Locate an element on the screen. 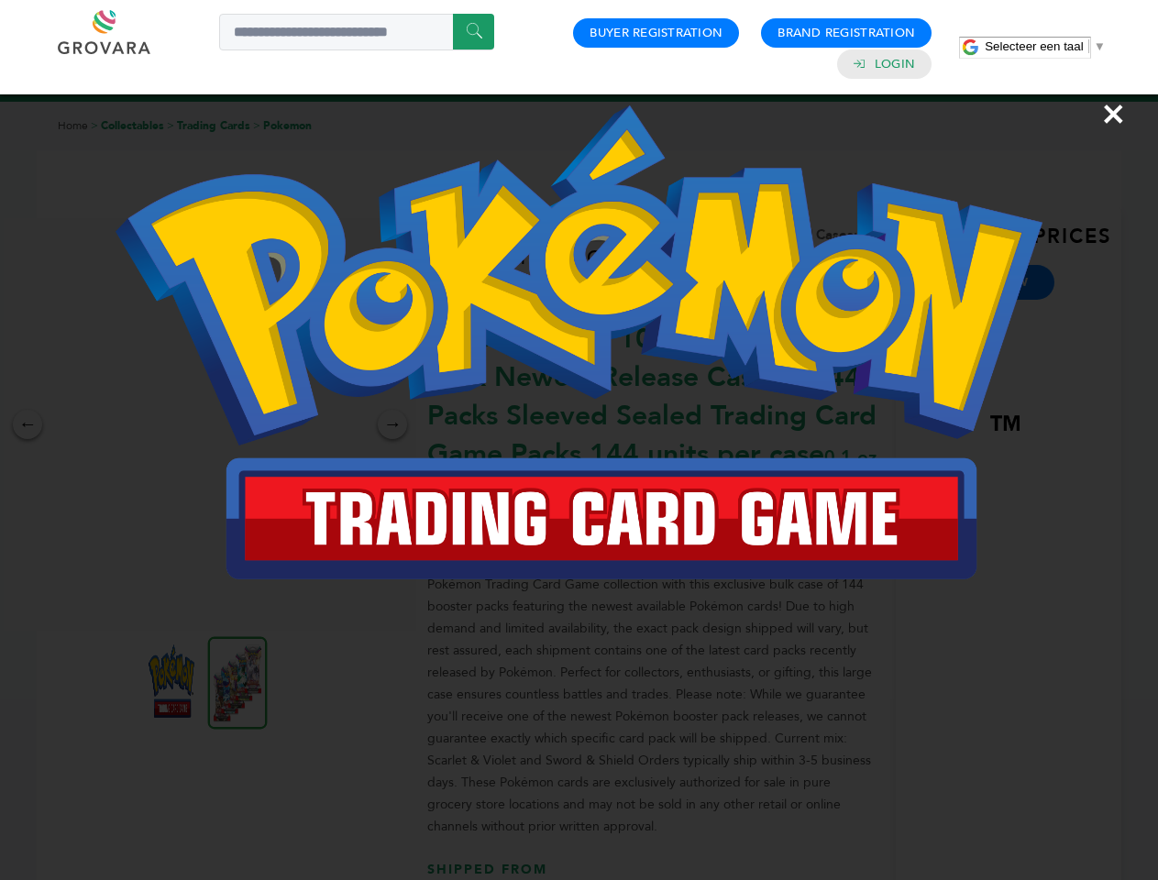 This screenshot has height=880, width=1158. a: Login is located at coordinates (895, 64).